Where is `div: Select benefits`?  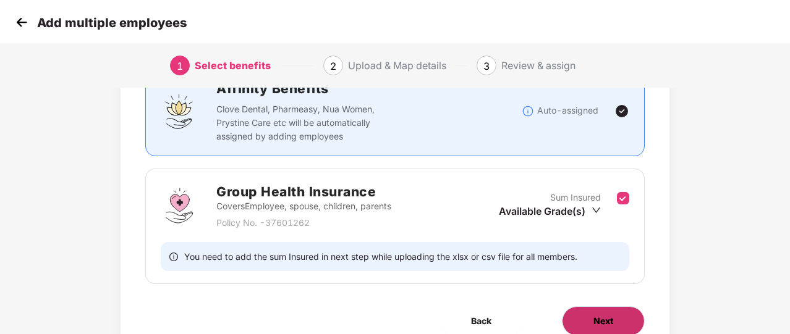
div: Select benefits is located at coordinates (232, 66).